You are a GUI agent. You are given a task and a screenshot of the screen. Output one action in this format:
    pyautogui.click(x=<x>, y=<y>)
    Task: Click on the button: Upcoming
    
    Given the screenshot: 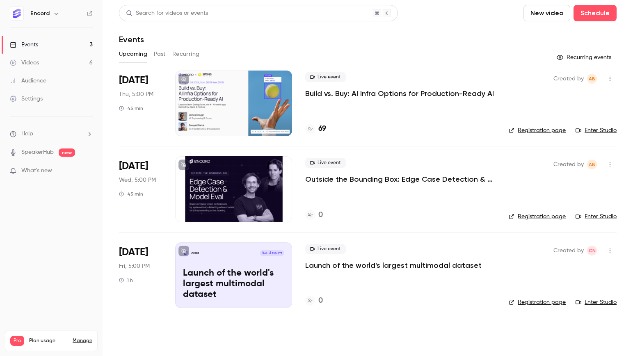 What is the action you would take?
    pyautogui.click(x=133, y=54)
    